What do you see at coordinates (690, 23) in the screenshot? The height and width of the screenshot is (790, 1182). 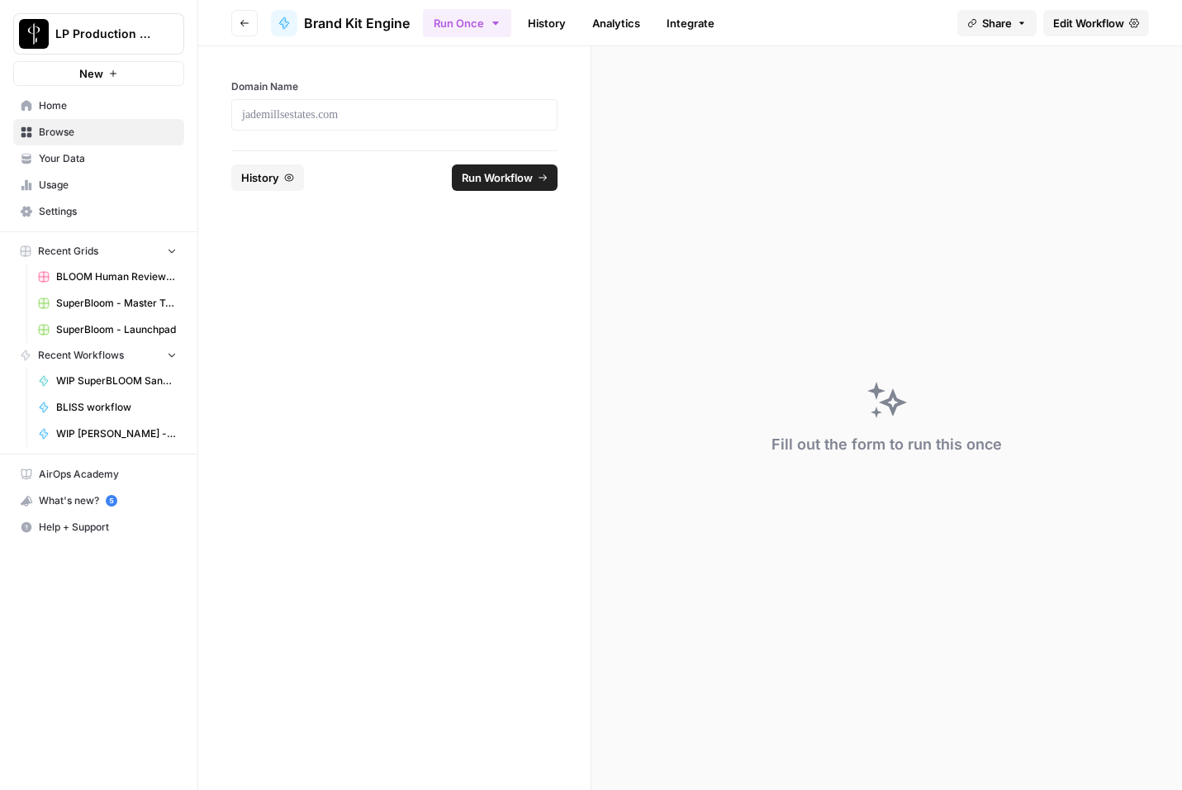 I see `a: Integrate` at bounding box center [690, 23].